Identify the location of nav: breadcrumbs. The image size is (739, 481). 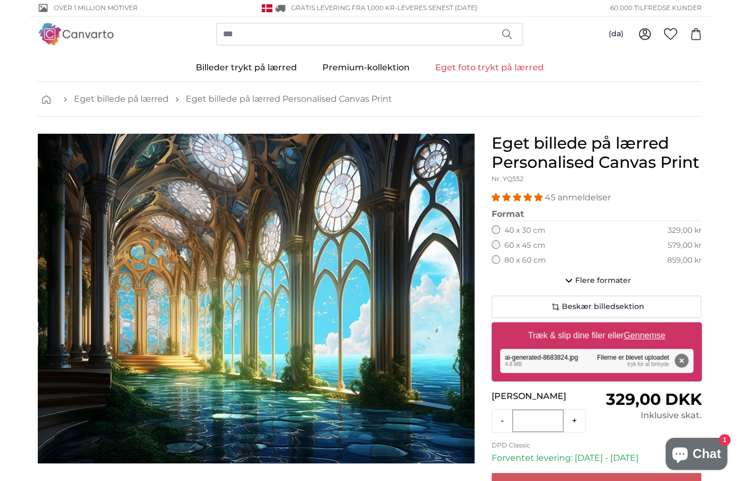
(370, 99).